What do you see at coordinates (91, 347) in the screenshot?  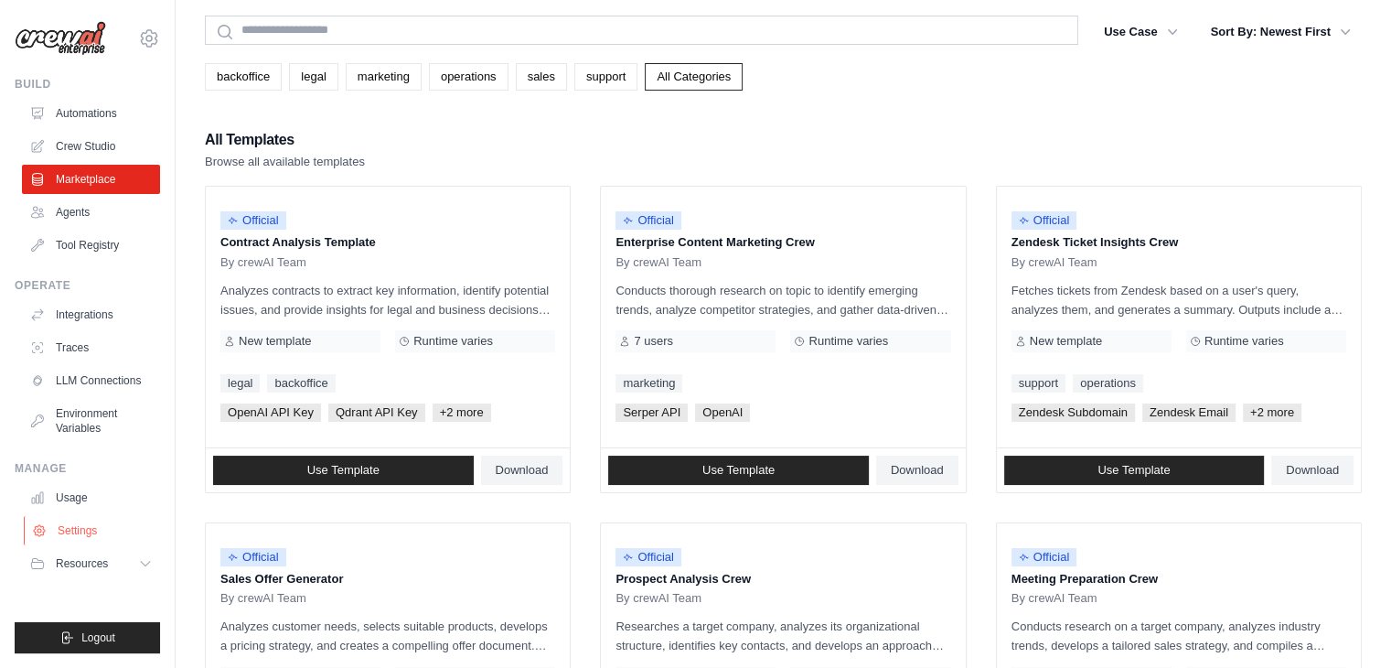 I see `a: Traces` at bounding box center [91, 347].